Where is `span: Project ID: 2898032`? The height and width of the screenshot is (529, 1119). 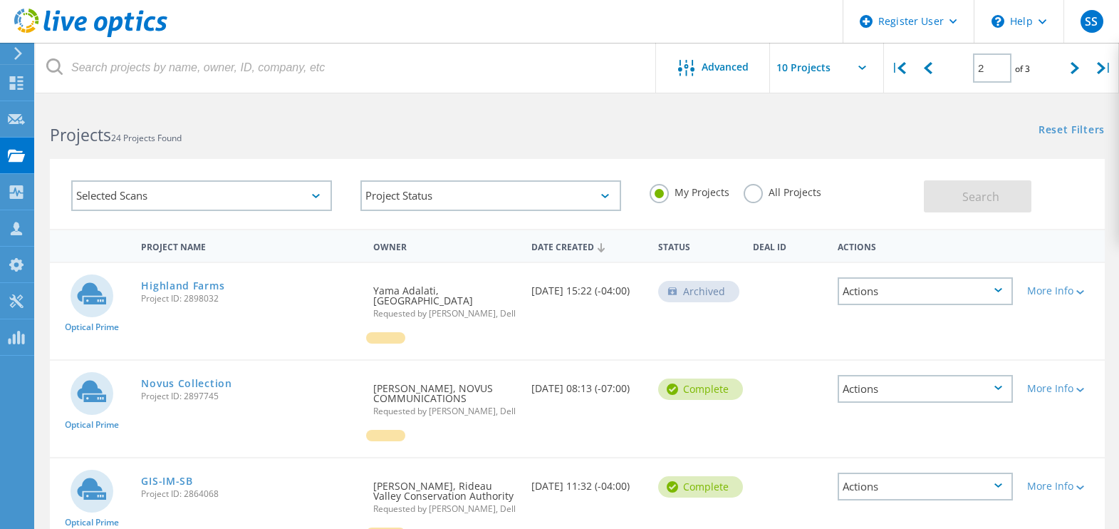
span: Project ID: 2898032 is located at coordinates (250, 299).